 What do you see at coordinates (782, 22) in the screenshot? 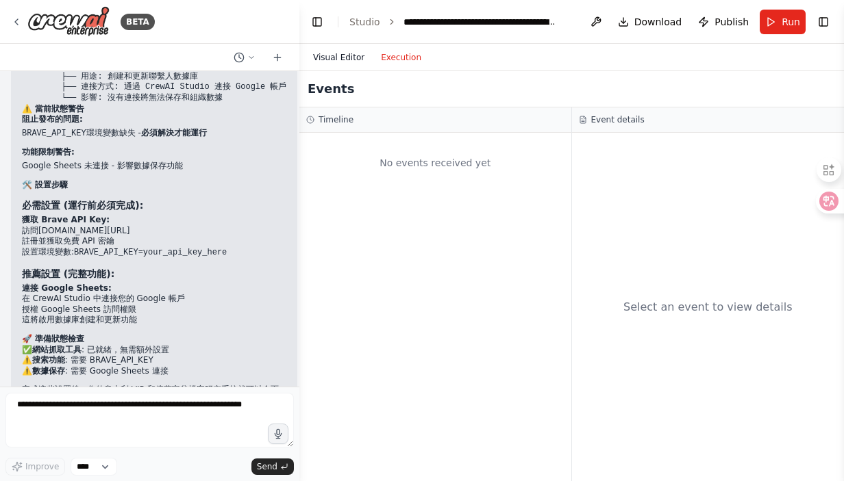
I see `button: Run` at bounding box center [782, 22].